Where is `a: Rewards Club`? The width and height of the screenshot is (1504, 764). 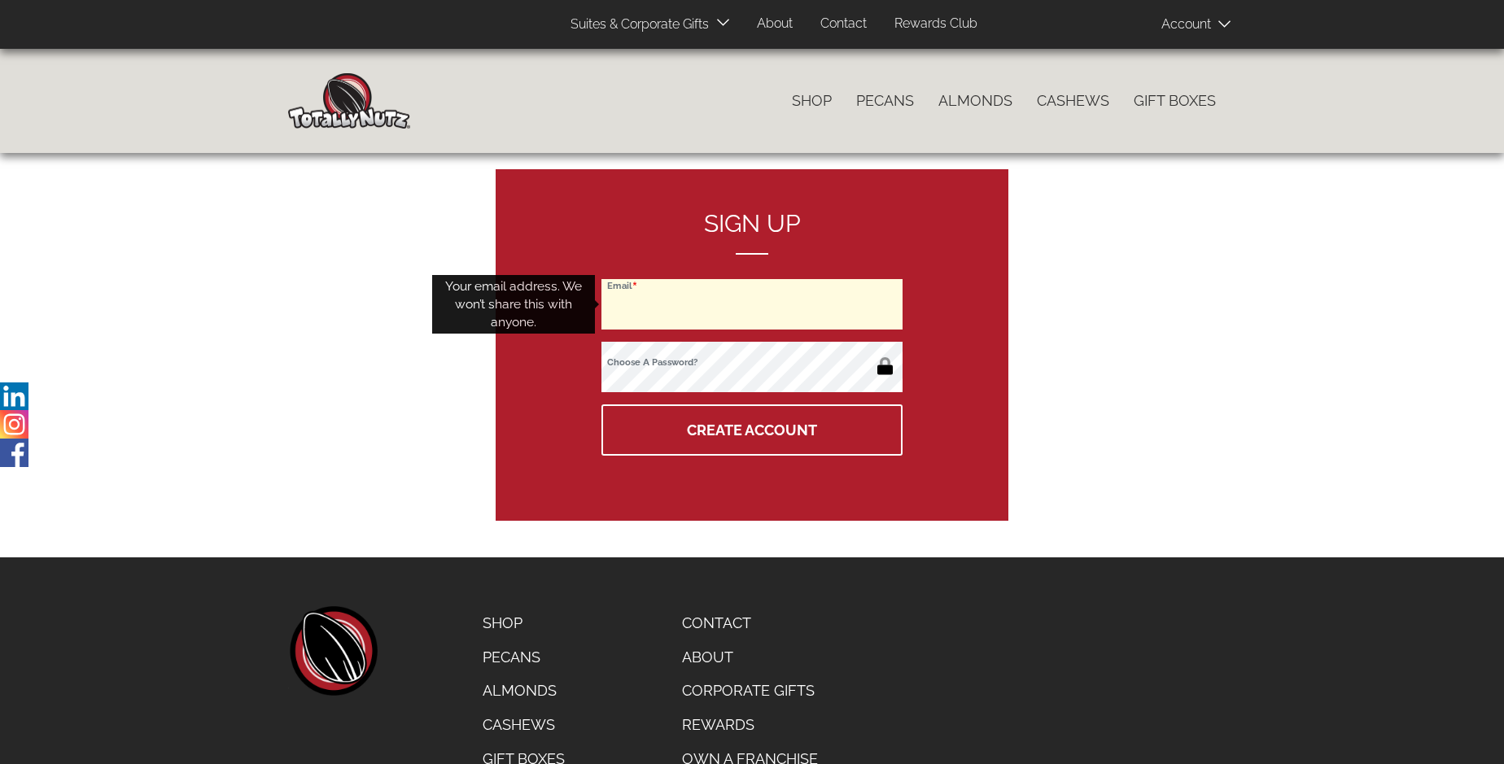 a: Rewards Club is located at coordinates (936, 24).